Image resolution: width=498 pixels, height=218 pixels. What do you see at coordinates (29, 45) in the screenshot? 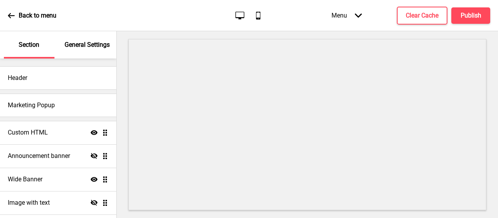
I see `p: Section` at bounding box center [29, 45].